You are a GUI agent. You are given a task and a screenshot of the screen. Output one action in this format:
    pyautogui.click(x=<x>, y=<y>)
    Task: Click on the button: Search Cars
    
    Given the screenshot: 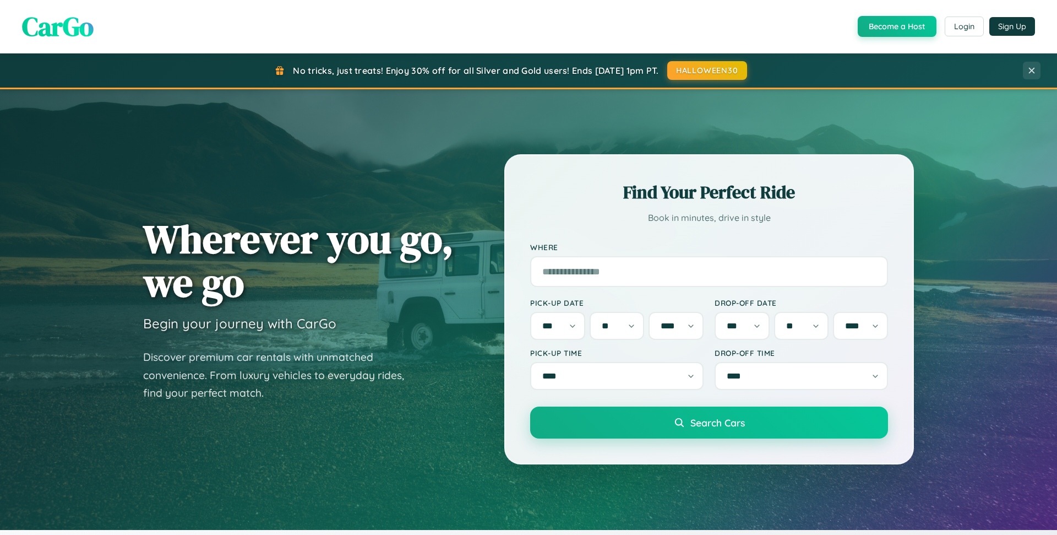 What is the action you would take?
    pyautogui.click(x=709, y=422)
    